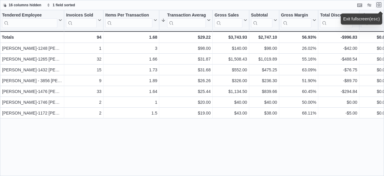 Image resolution: width=384 pixels, height=176 pixels. Describe the element at coordinates (84, 92) in the screenshot. I see `div: 33` at that location.